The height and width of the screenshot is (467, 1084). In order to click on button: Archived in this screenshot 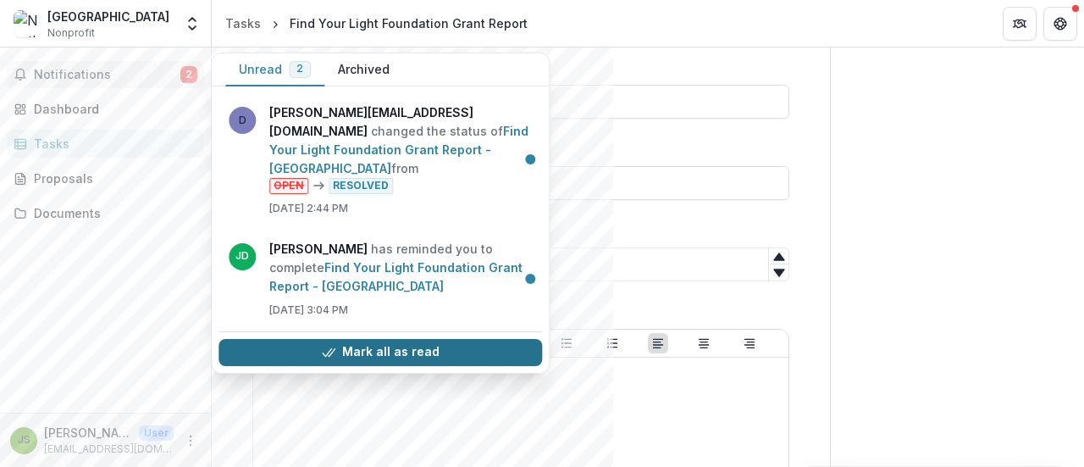, I will do `click(363, 69)`.